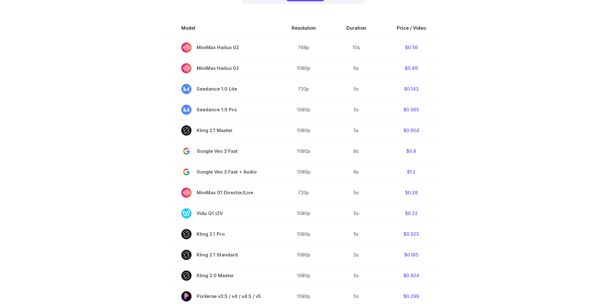 This screenshot has width=607, height=304. Describe the element at coordinates (221, 110) in the screenshot. I see `span: Seedance 1.0 Pro` at that location.